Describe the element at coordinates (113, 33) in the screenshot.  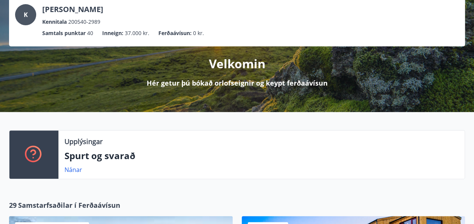
I see `p: Inneign :` at that location.